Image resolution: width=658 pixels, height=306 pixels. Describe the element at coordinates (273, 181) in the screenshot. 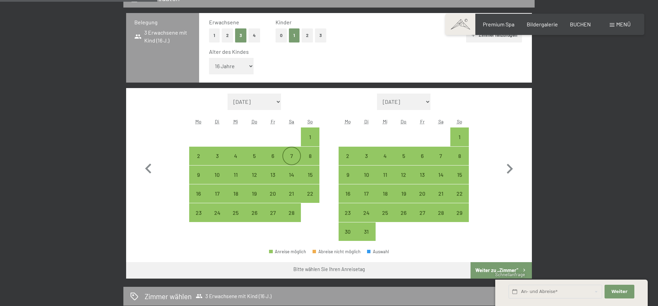

I see `div: 13` at that location.